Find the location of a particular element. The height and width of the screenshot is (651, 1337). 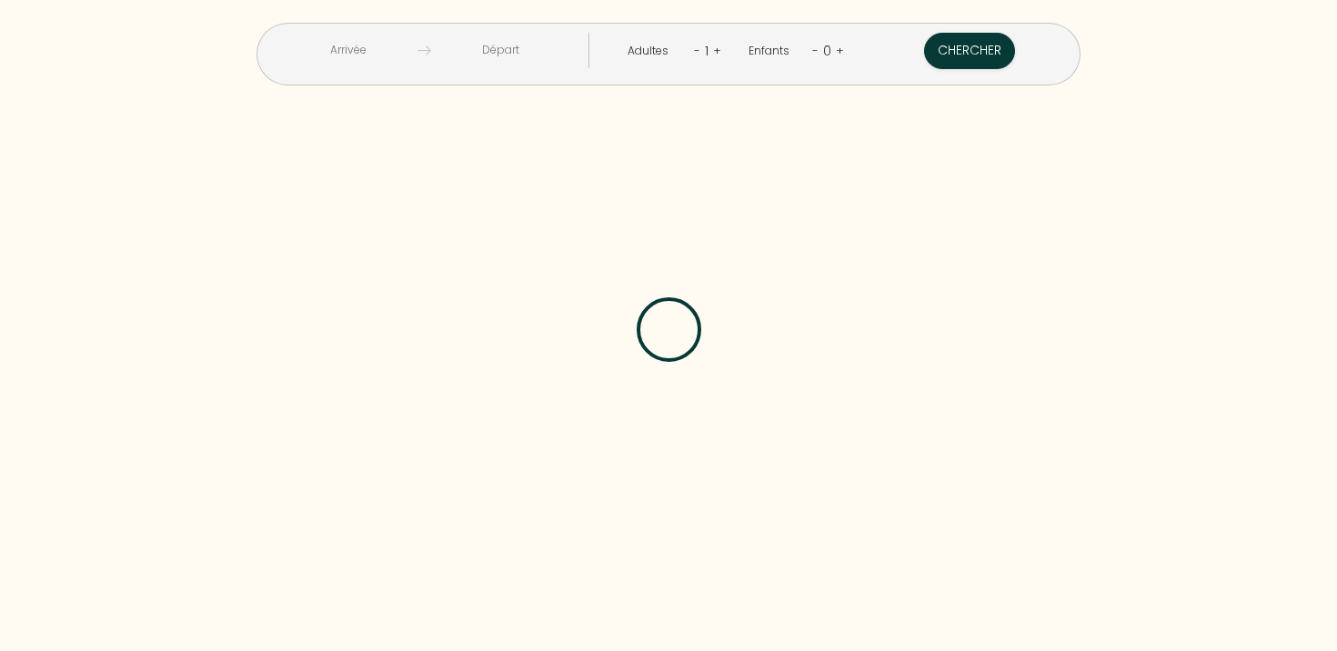

div: Enfants is located at coordinates (772, 51).